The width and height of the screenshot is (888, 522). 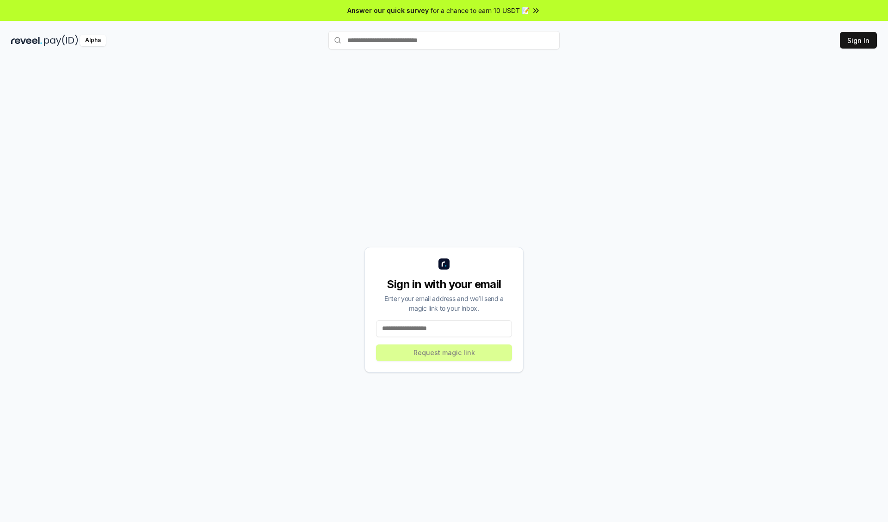 What do you see at coordinates (480, 10) in the screenshot?
I see `span: for a chance to earn 10 USDT 📝` at bounding box center [480, 10].